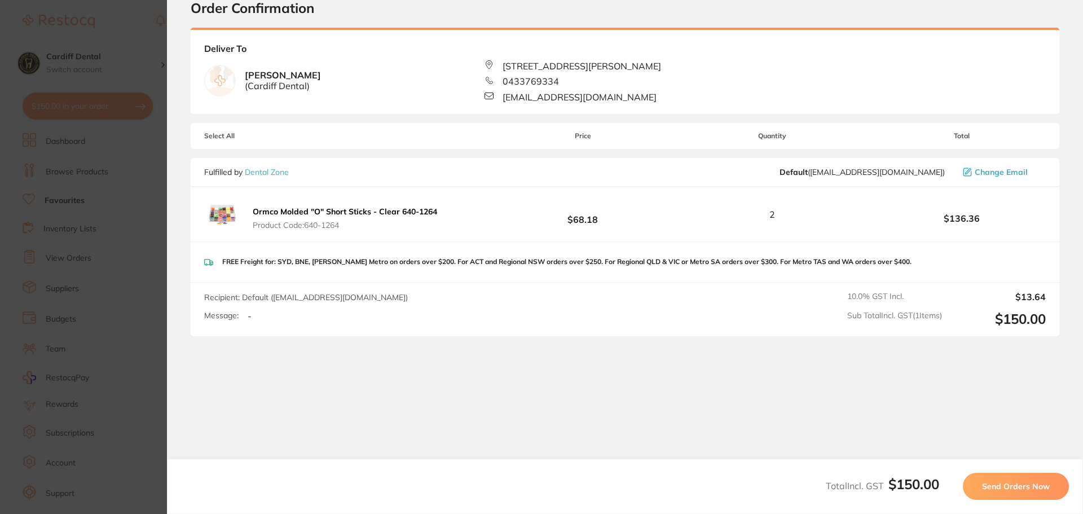  What do you see at coordinates (882, 486) in the screenshot?
I see `span: Total Incl. GST` at bounding box center [882, 486].